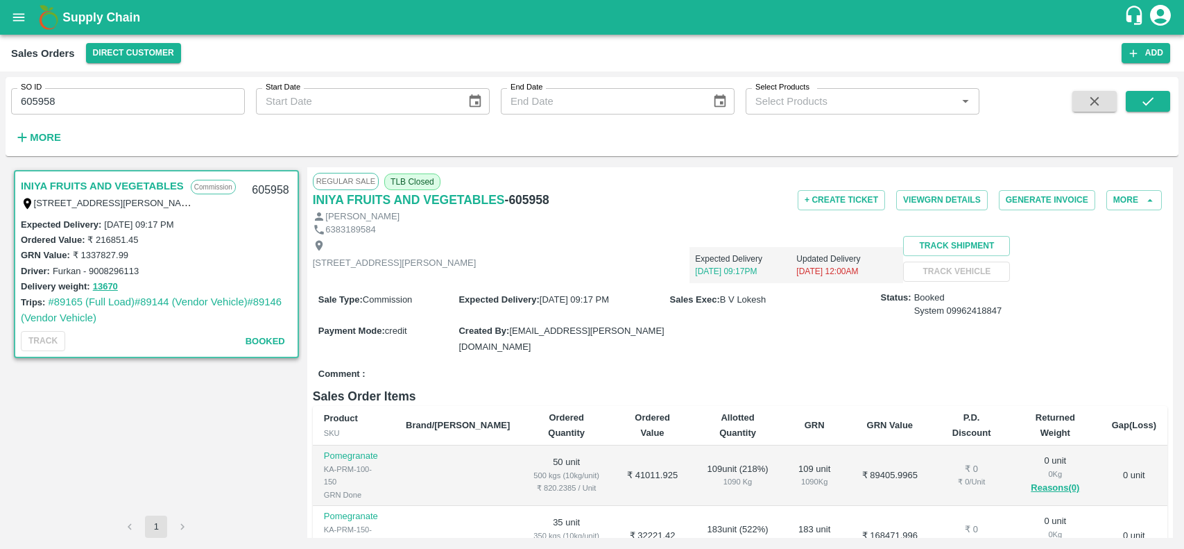 The width and height of the screenshot is (1184, 549). What do you see at coordinates (847, 259) in the screenshot?
I see `p: Updated Delivery` at bounding box center [847, 259].